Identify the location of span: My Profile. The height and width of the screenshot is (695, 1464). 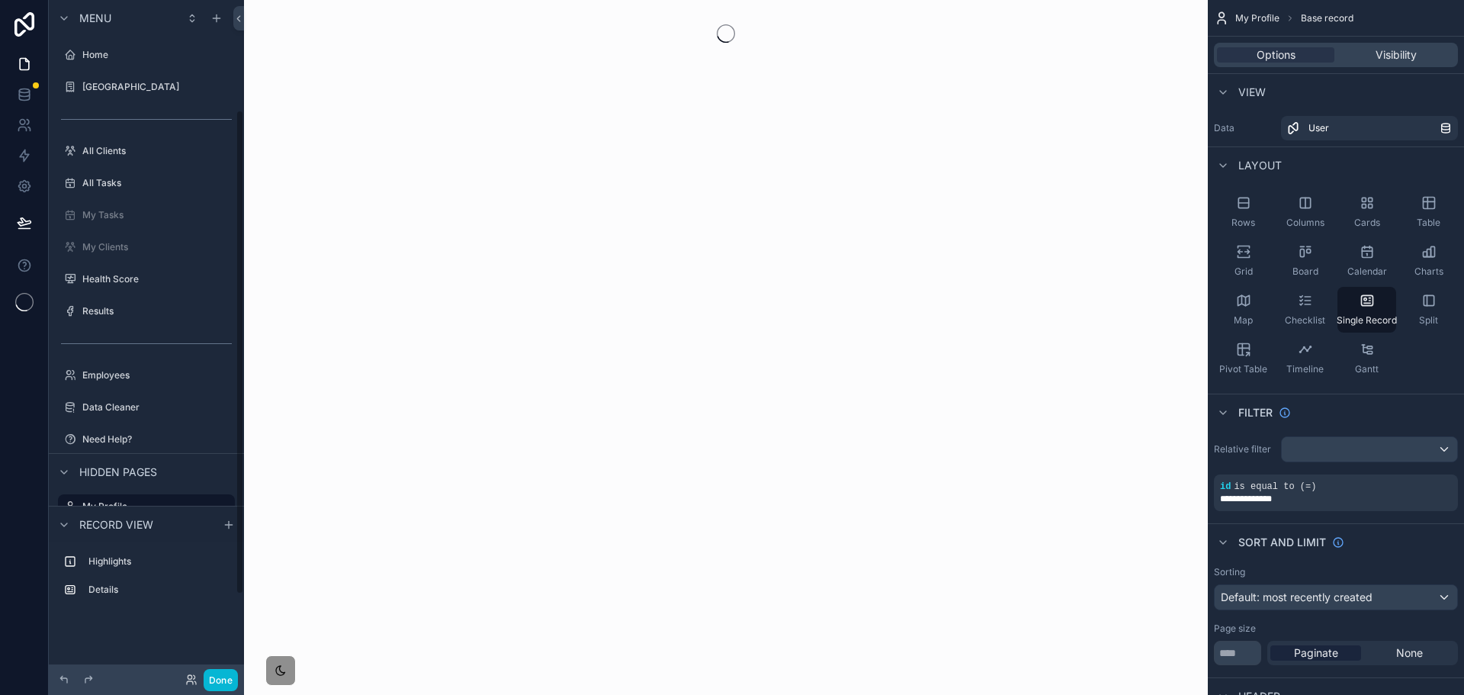
(1257, 18).